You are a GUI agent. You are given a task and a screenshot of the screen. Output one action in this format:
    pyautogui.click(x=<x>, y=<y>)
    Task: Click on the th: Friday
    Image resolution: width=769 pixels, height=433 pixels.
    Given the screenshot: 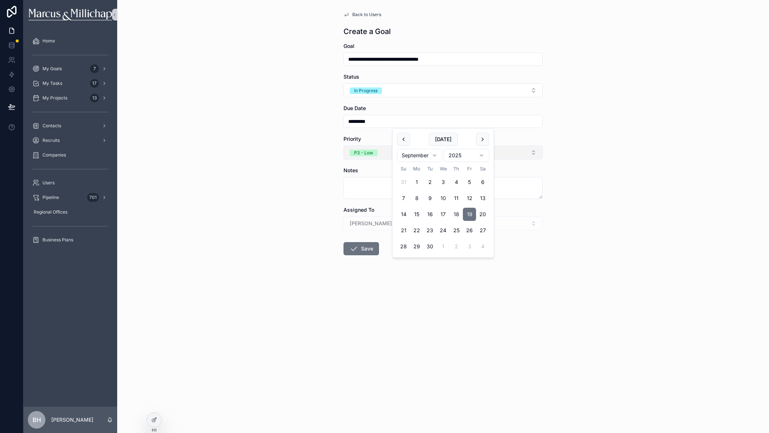 What is the action you would take?
    pyautogui.click(x=469, y=169)
    